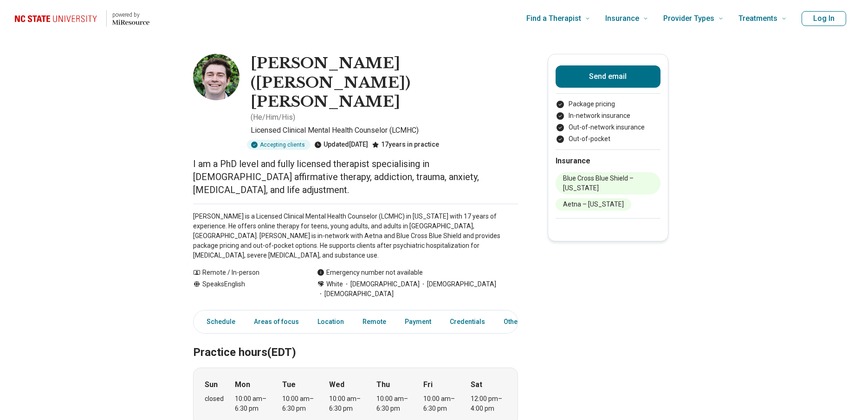  I want to click on a: Payment, so click(418, 322).